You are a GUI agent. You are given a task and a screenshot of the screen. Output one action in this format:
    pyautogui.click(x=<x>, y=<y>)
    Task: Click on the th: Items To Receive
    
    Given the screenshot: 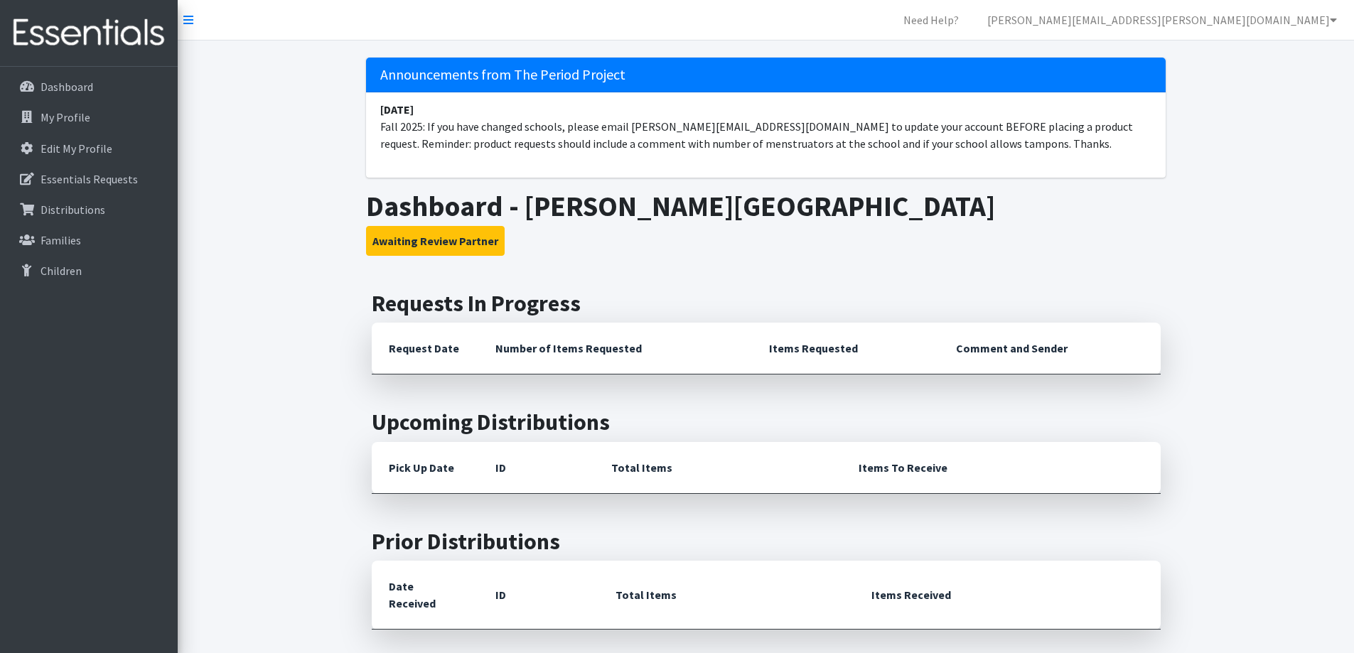 What is the action you would take?
    pyautogui.click(x=1001, y=468)
    